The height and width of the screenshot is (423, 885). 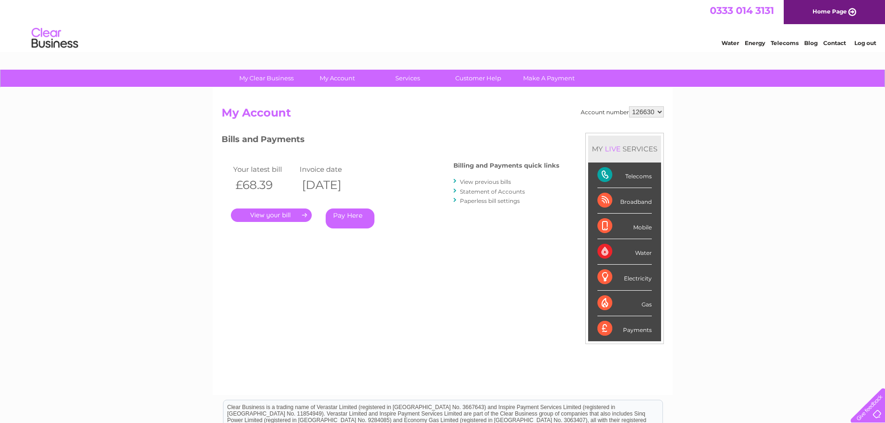 What do you see at coordinates (624, 226) in the screenshot?
I see `div: Mobile` at bounding box center [624, 226].